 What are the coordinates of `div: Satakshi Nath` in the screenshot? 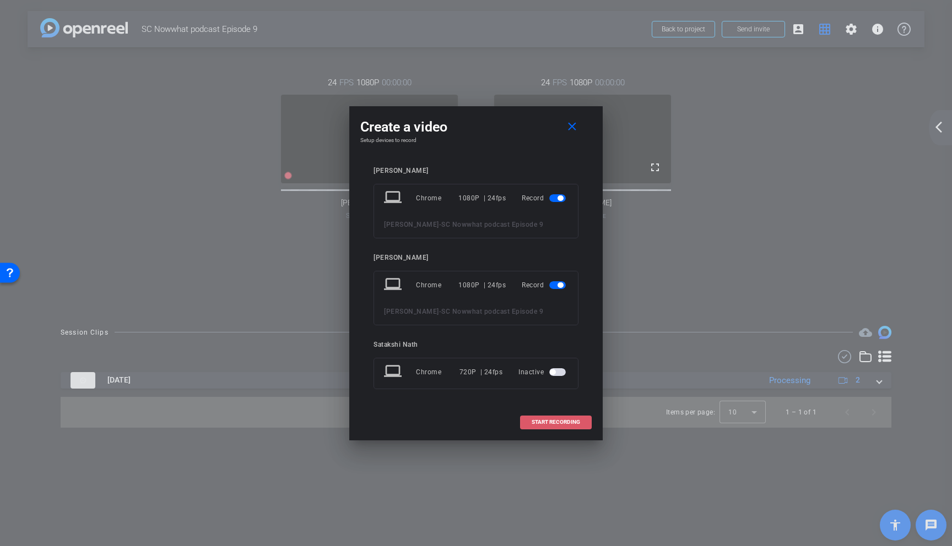 It's located at (476, 345).